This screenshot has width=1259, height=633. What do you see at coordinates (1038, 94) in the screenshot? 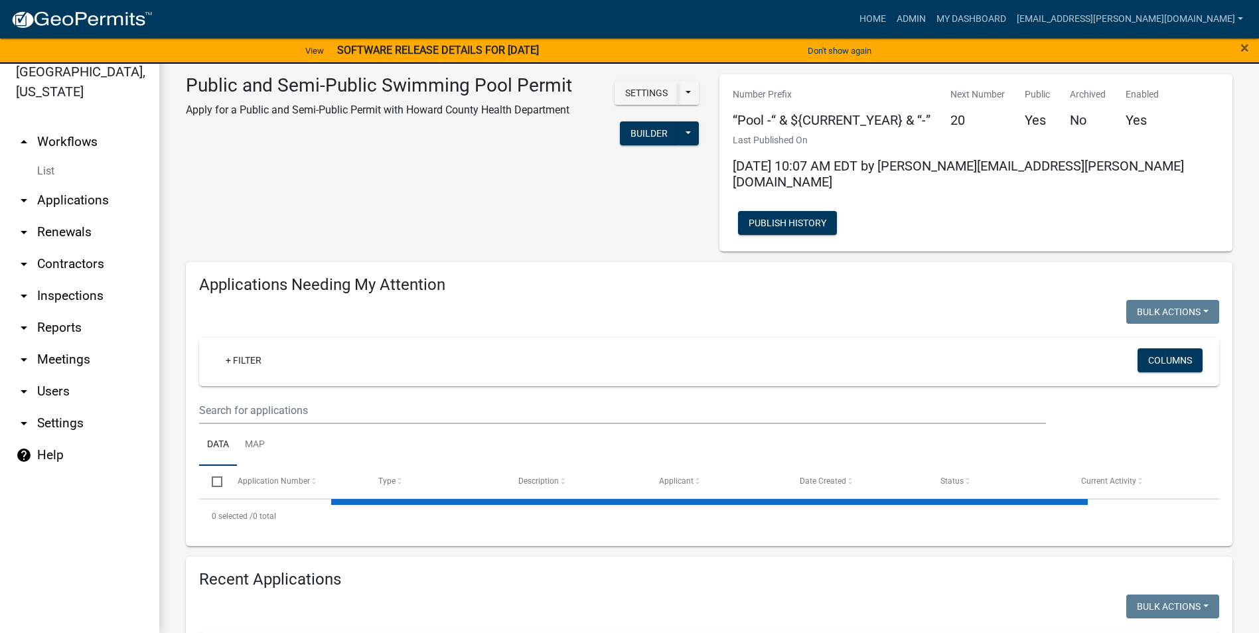
I see `p: Public` at bounding box center [1038, 94].